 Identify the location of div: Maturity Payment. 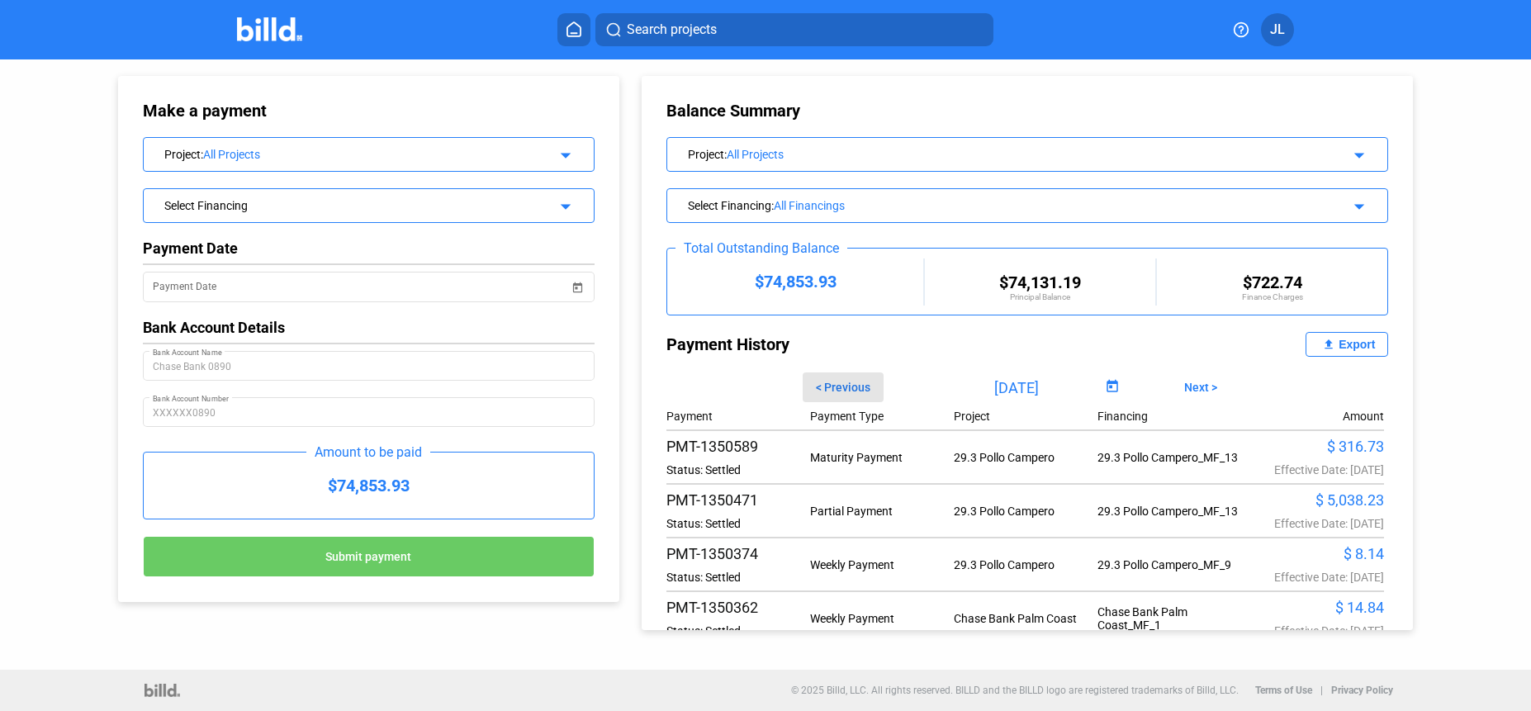
(882, 457).